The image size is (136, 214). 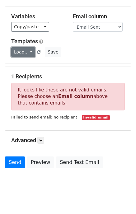 I want to click on small: Failed to send email: no recipient, so click(x=44, y=117).